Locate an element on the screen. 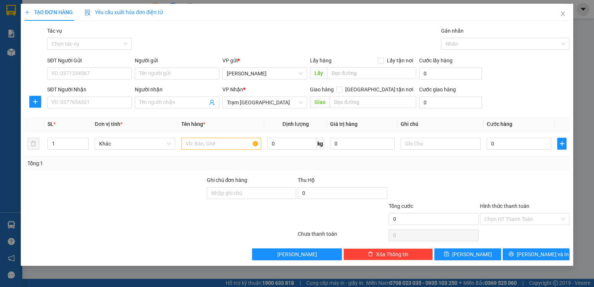 This screenshot has width=594, height=287. span: Định lượng is located at coordinates (296, 124).